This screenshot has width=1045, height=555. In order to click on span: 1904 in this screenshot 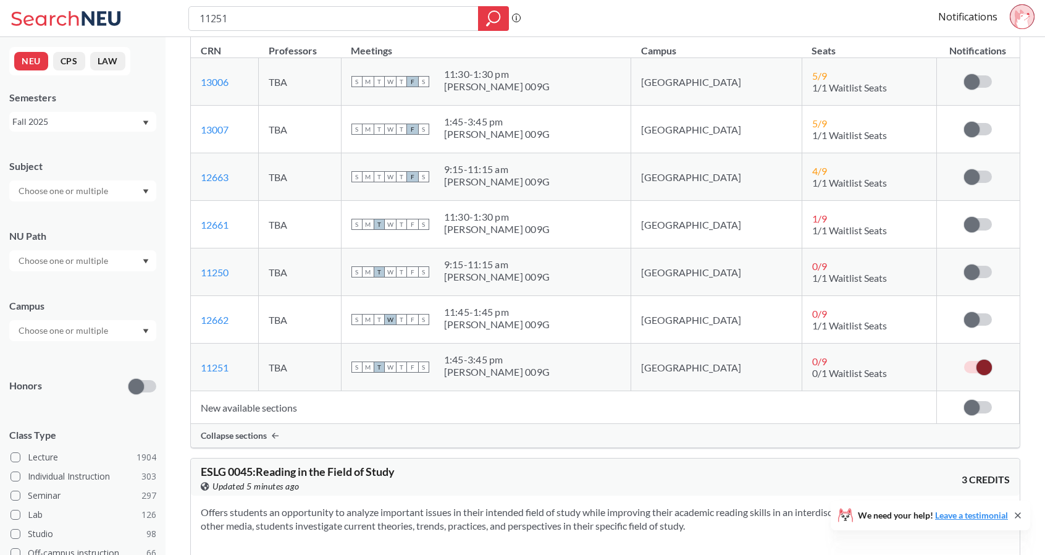, I will do `click(146, 457)`.